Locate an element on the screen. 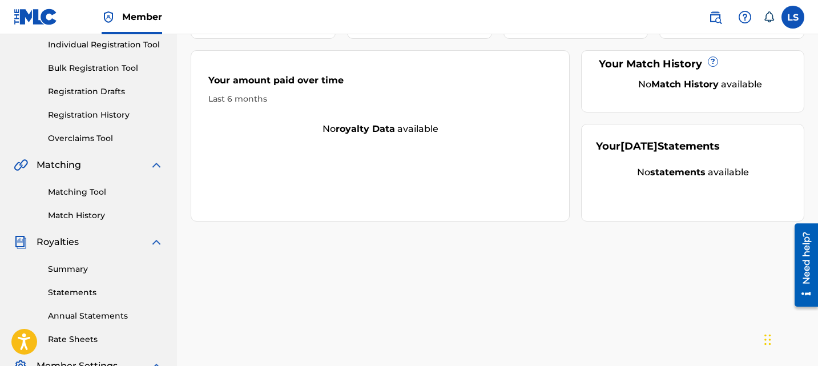 This screenshot has height=366, width=818. div: Your Statements is located at coordinates (658, 146).